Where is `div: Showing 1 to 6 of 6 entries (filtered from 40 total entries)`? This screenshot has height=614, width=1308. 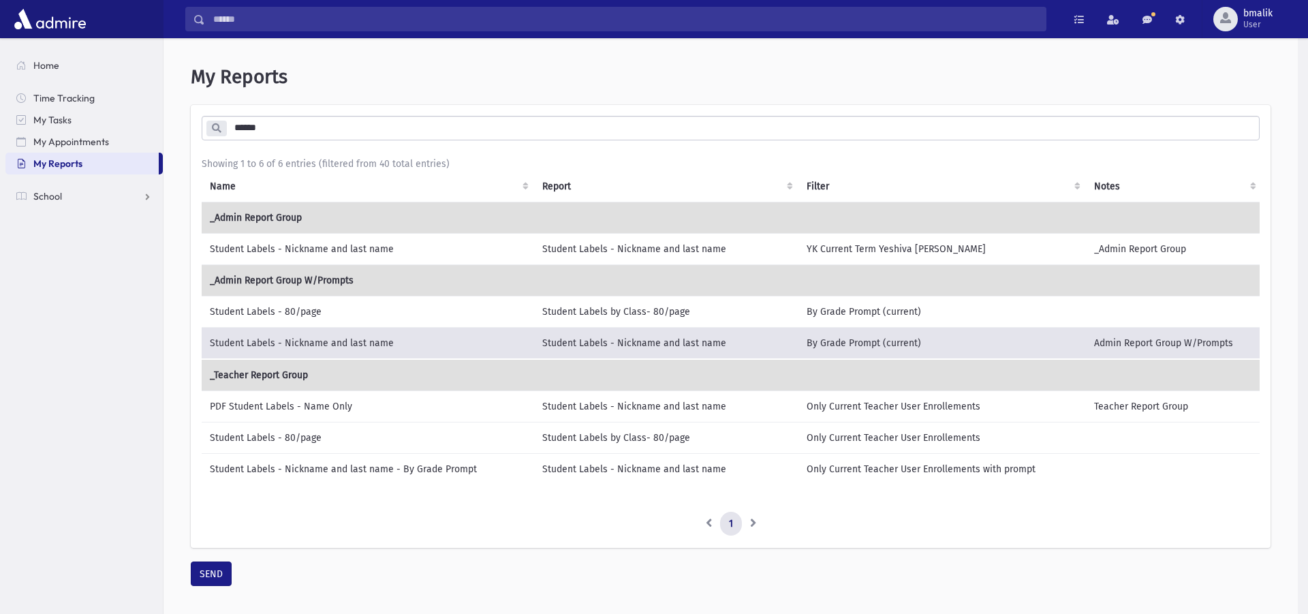 div: Showing 1 to 6 of 6 entries (filtered from 40 total entries) is located at coordinates (730, 163).